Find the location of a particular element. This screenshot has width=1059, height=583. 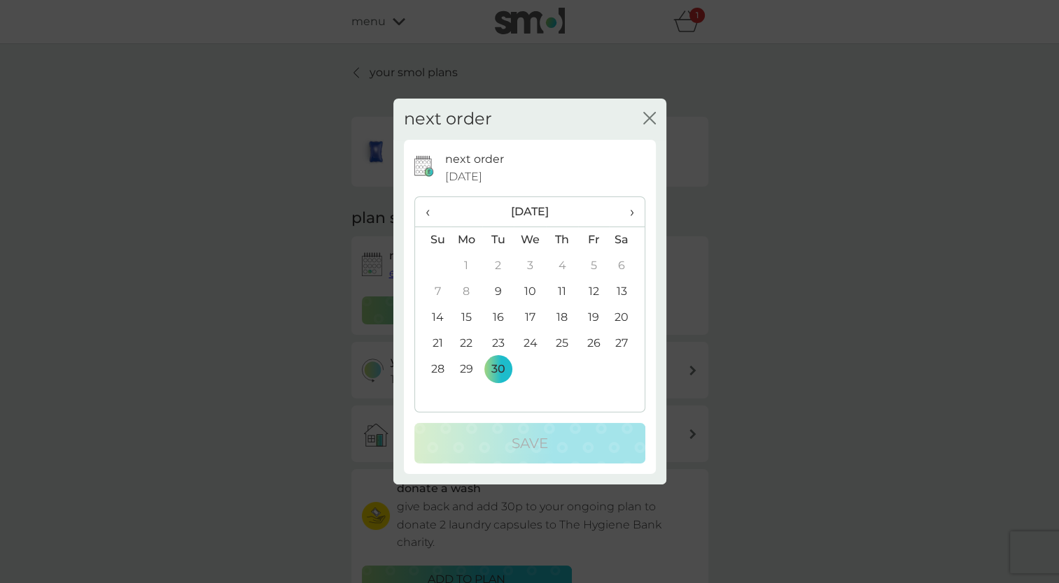

td: 17 is located at coordinates (530, 318).